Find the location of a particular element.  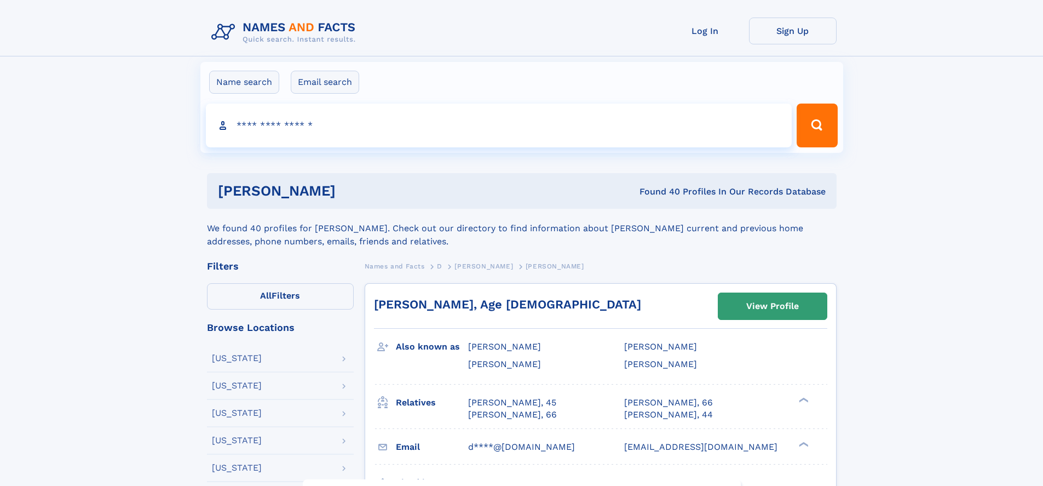

h3: Also known as is located at coordinates (432, 347).